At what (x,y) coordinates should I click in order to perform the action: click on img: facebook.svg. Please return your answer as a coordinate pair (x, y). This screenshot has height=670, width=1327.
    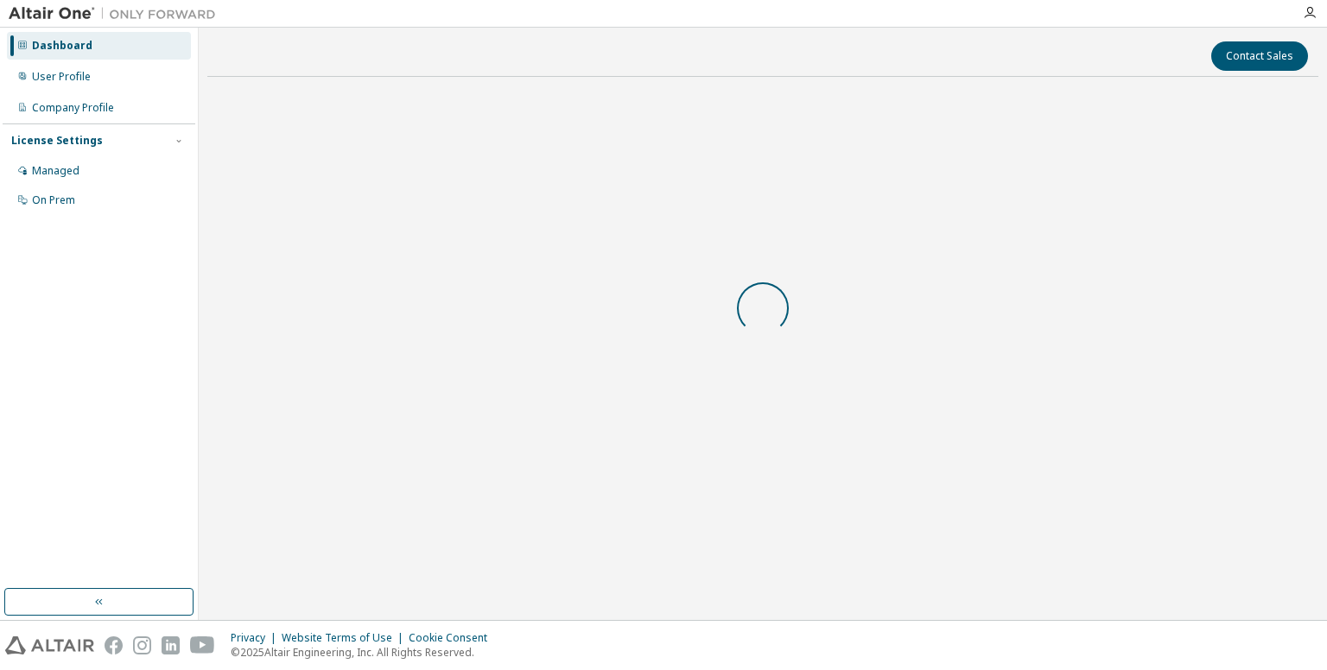
    Looking at the image, I should click on (113, 645).